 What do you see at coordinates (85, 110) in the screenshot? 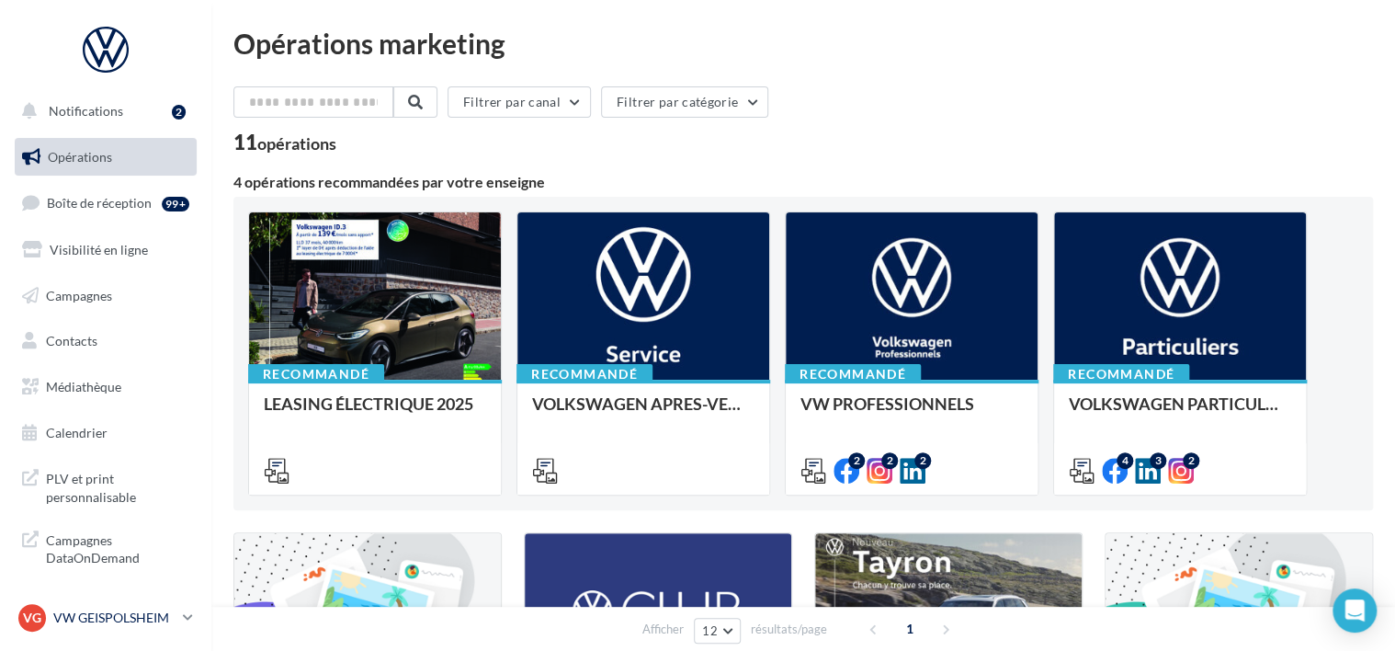
I see `span: Notifications` at bounding box center [85, 110].